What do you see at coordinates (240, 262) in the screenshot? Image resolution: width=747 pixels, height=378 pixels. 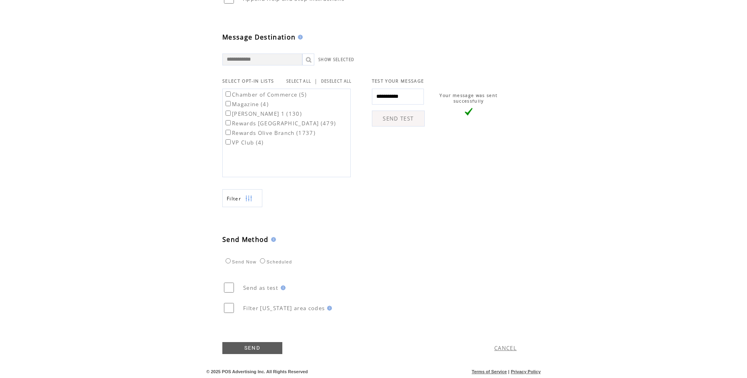 I see `label: Send Now` at bounding box center [240, 262].